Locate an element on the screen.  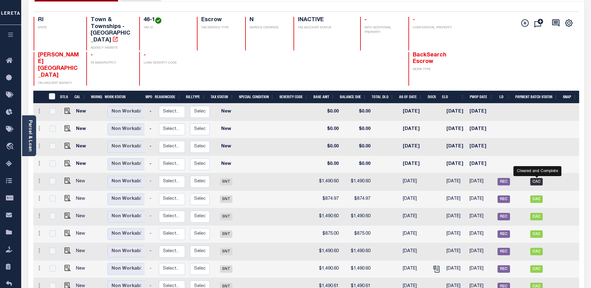
p: TAX ACCOUNT STATUS is located at coordinates (325, 28).